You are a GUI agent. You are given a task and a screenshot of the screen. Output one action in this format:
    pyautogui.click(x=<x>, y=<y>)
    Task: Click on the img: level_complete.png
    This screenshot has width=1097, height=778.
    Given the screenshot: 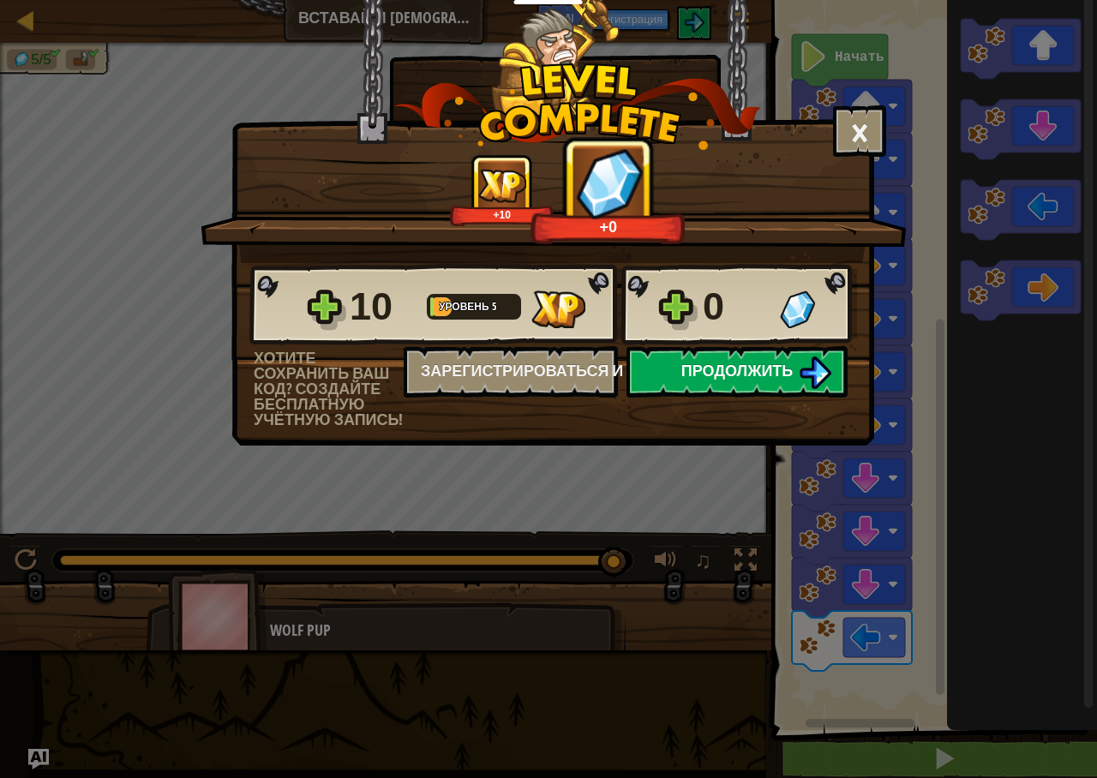 What is the action you would take?
    pyautogui.click(x=577, y=106)
    